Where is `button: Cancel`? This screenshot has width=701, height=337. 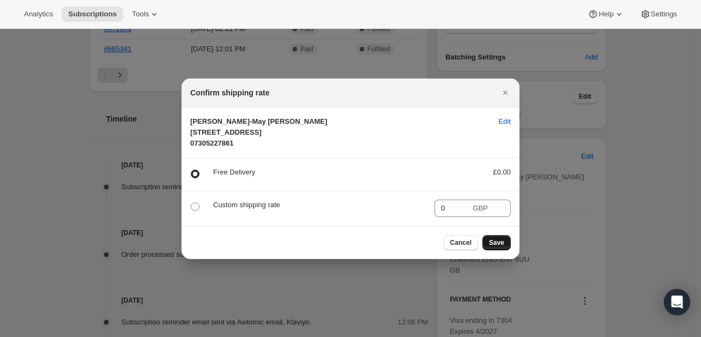 button: Cancel is located at coordinates (461, 243).